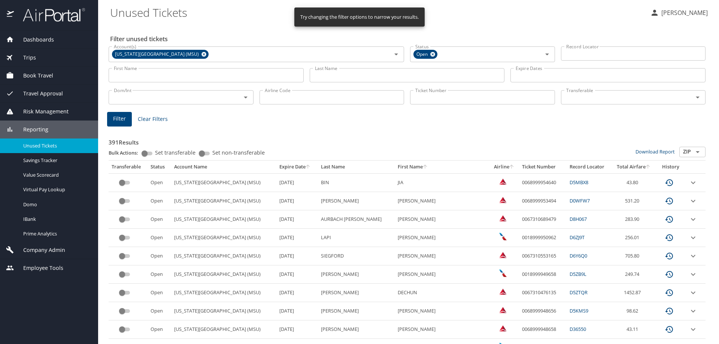  I want to click on a: D8H067, so click(578, 219).